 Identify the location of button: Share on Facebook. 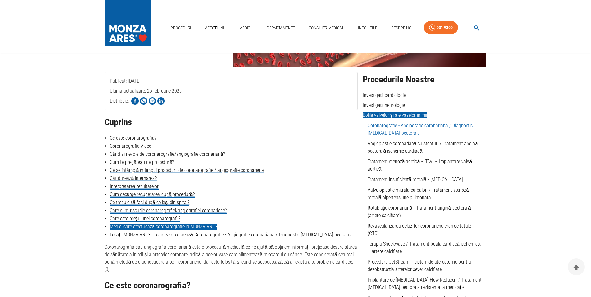
(135, 101).